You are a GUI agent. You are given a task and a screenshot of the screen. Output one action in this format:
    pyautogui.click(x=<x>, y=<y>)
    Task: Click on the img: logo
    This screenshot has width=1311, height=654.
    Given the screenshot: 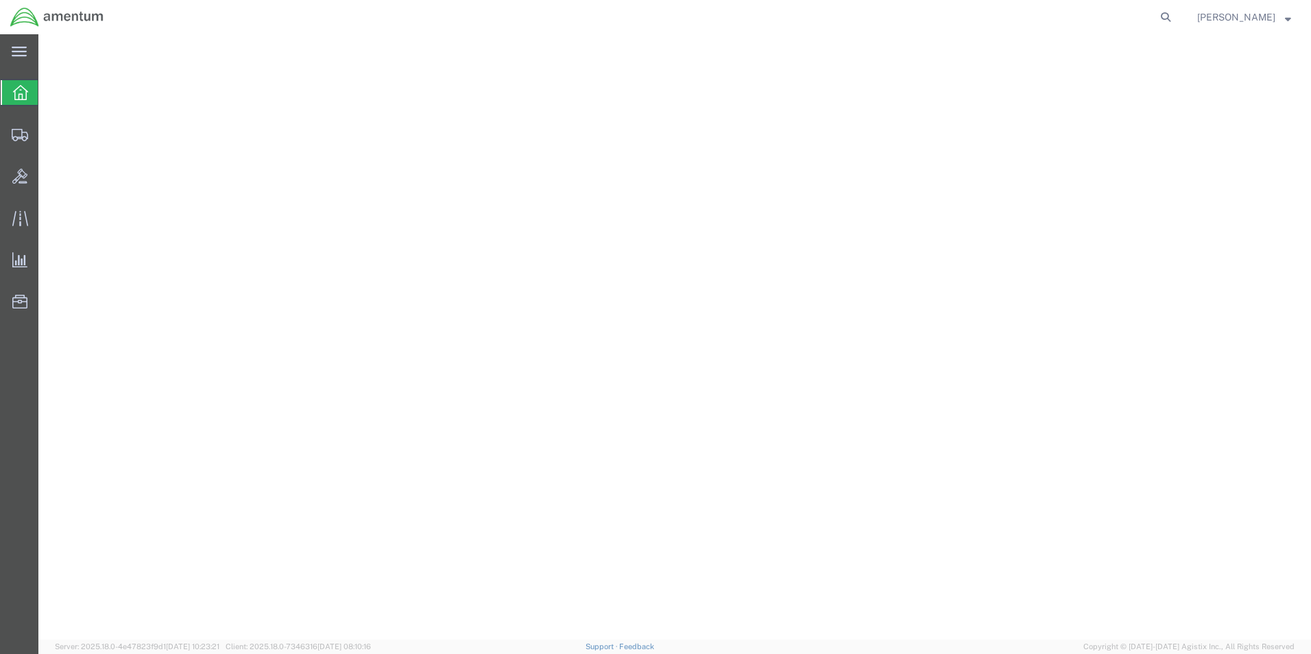 What is the action you would take?
    pyautogui.click(x=57, y=17)
    